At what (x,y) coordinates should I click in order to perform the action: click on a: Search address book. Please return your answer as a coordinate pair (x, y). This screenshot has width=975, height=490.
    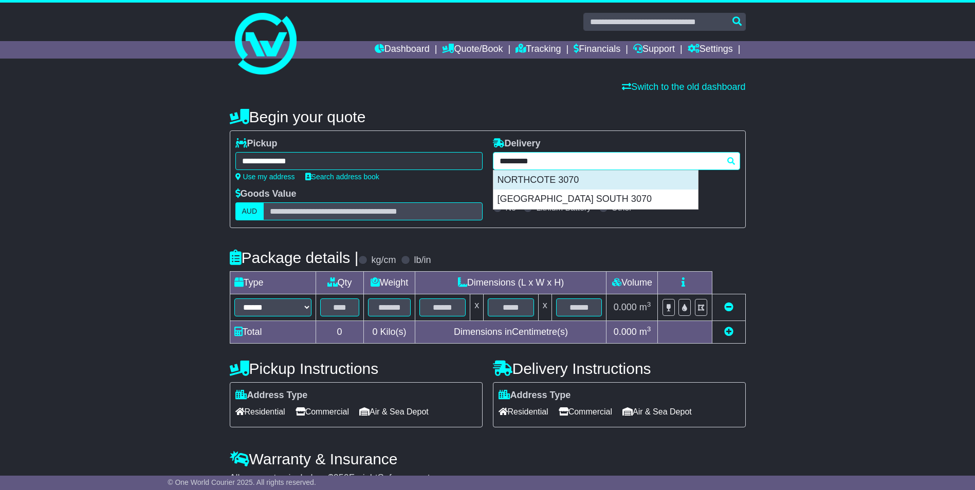
    Looking at the image, I should click on (342, 177).